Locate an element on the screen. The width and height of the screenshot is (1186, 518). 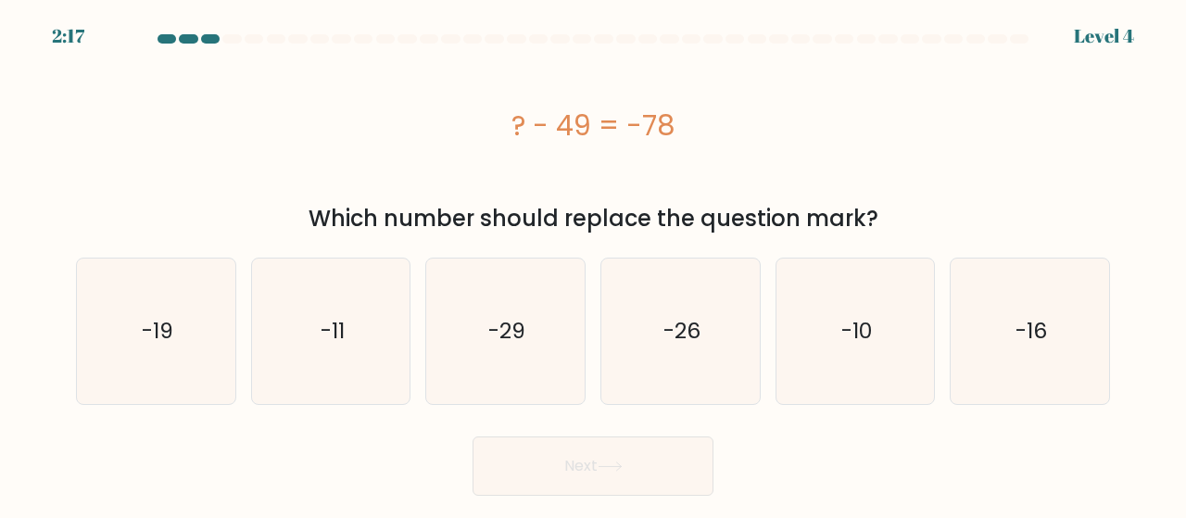
text: -26 is located at coordinates (682, 331).